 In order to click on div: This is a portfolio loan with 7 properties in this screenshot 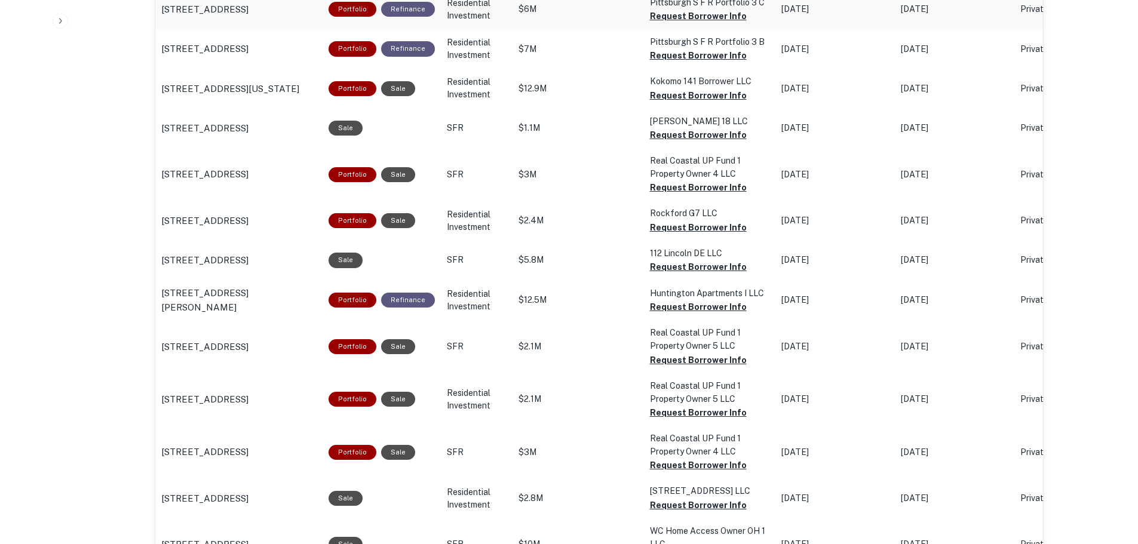, I will do `click(352, 220)`.